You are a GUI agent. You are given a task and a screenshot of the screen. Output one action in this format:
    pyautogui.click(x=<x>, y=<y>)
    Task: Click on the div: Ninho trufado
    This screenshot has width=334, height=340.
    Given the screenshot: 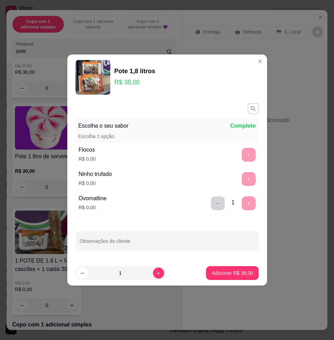 What is the action you would take?
    pyautogui.click(x=95, y=174)
    